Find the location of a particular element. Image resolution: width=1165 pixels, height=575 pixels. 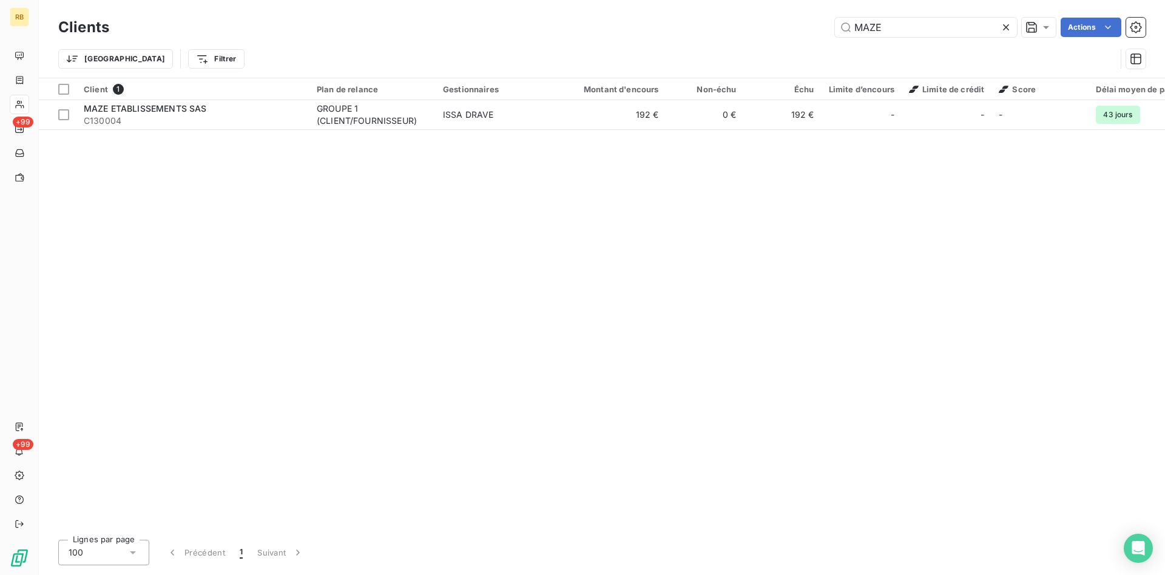

div: Non-échu is located at coordinates (705, 89).